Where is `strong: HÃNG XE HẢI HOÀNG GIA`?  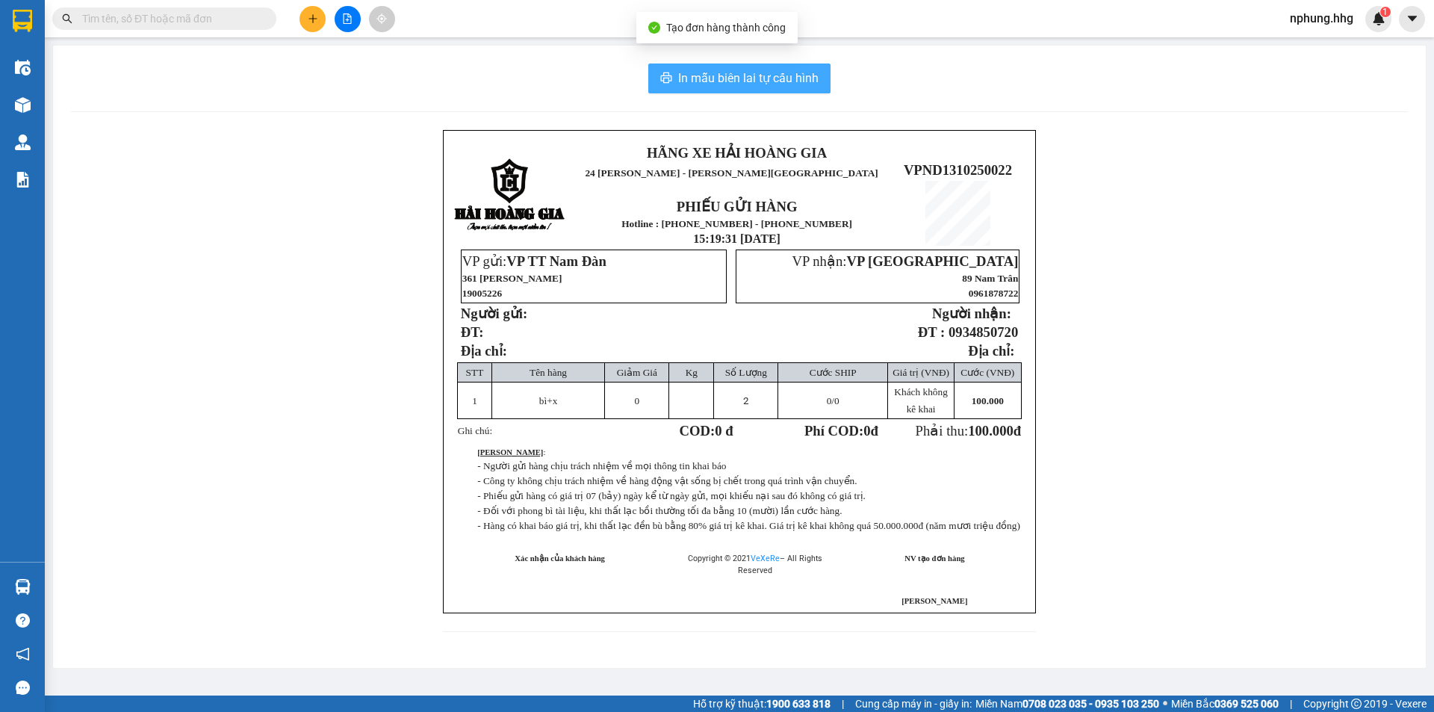 strong: HÃNG XE HẢI HOÀNG GIA is located at coordinates (736, 152).